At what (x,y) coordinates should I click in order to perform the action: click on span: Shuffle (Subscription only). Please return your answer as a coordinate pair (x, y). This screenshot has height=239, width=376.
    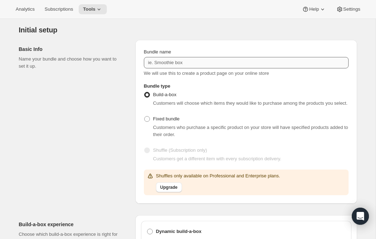
    Looking at the image, I should click on (180, 150).